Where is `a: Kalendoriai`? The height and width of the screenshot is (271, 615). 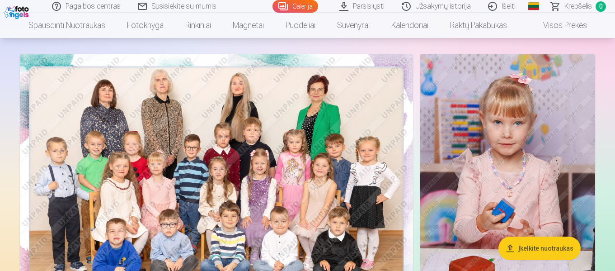
a: Kalendoriai is located at coordinates (410, 25).